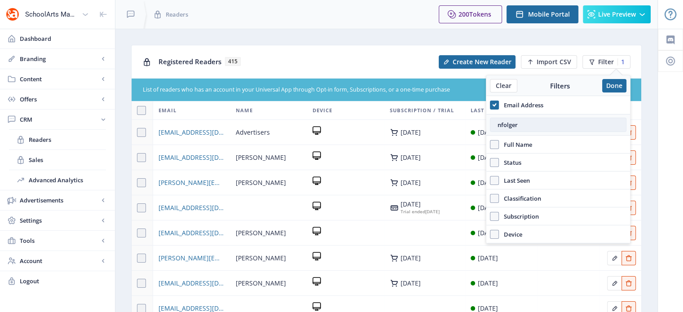 This screenshot has width=683, height=312. I want to click on span: Full Name, so click(516, 145).